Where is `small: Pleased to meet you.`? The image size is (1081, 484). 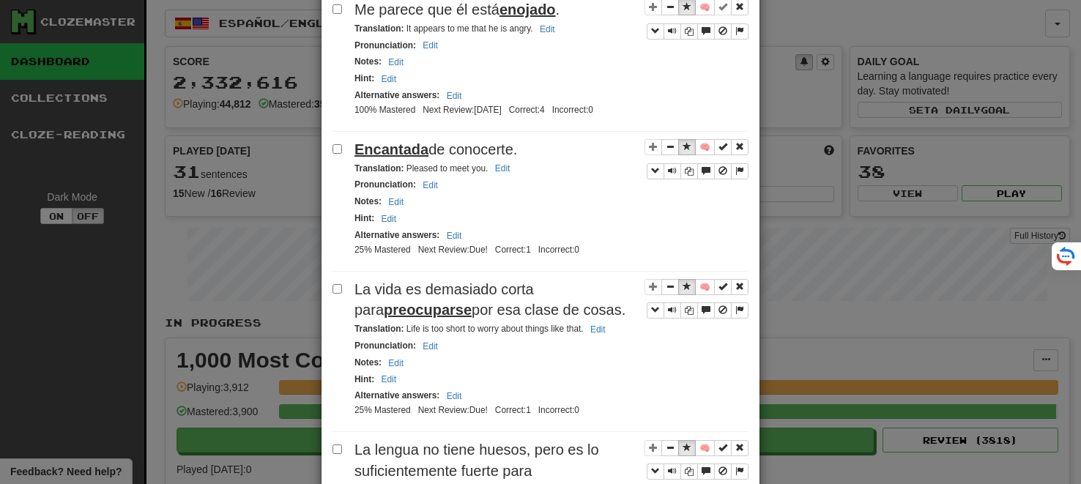
small: Pleased to meet you. is located at coordinates (434, 168).